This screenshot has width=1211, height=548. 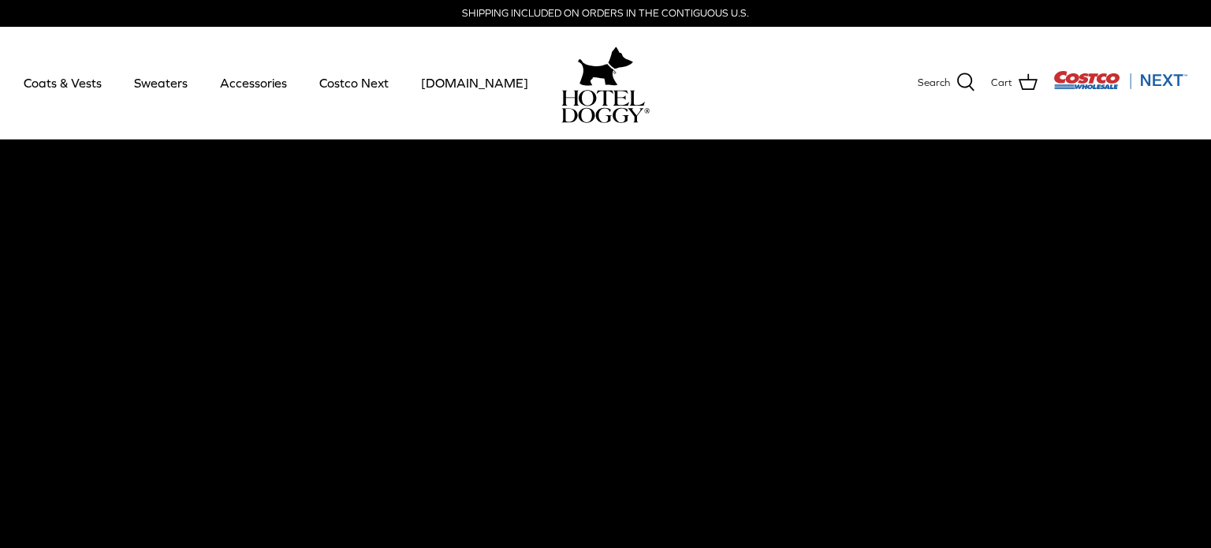 I want to click on a: hoteldoggy.com hoteldoggycom, so click(x=606, y=83).